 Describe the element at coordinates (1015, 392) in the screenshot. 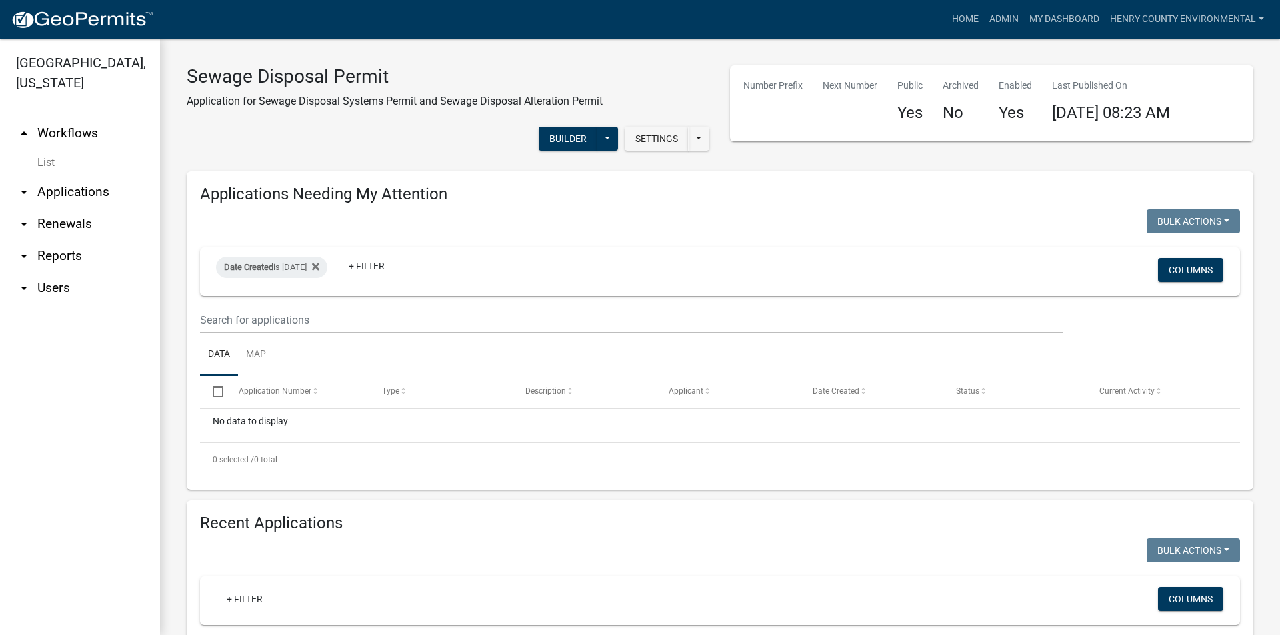

I see `datatable-header-cell: Status` at that location.